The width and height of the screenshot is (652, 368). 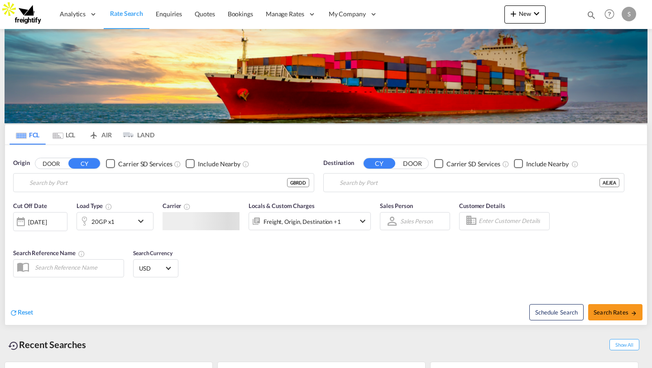 What do you see at coordinates (115, 221) in the screenshot?
I see `div: 20GP x1icon-chevron-down` at bounding box center [115, 221].